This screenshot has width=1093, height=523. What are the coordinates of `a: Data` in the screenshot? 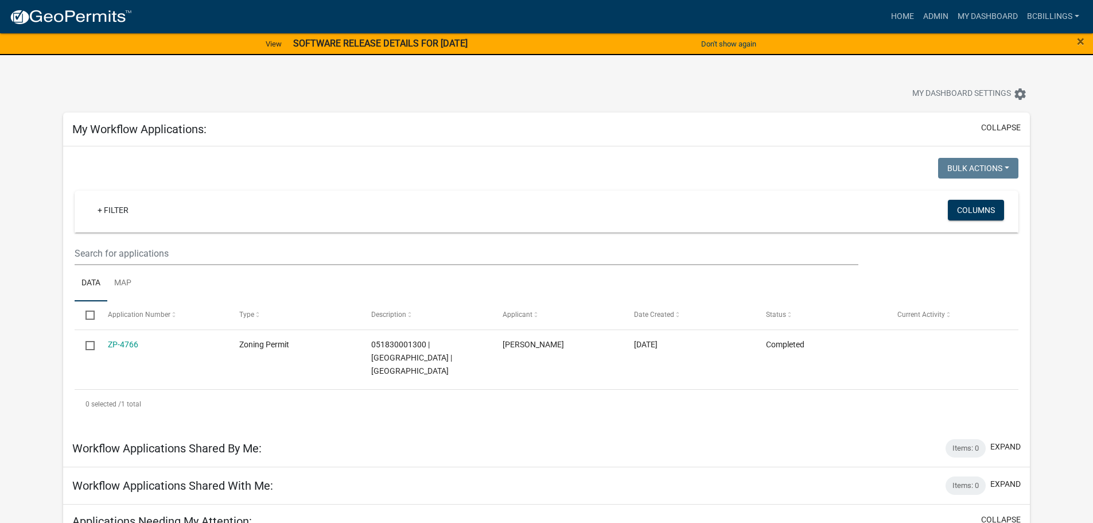 It's located at (91, 283).